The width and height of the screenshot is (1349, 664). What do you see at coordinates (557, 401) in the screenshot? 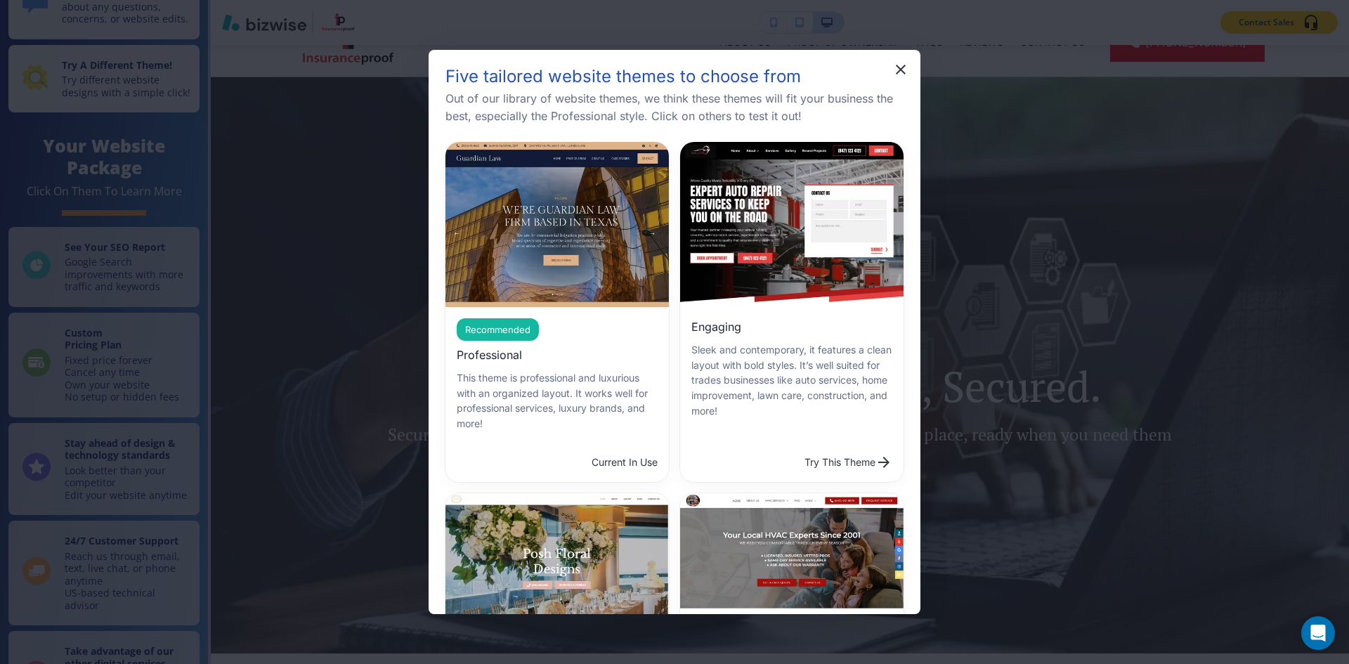
I see `p: This theme is professional and luxurious with an organized layout. It works well for professional...` at bounding box center [557, 401].